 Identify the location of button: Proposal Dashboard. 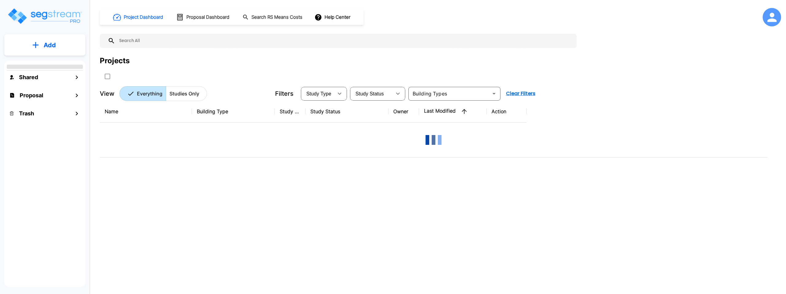
(203, 17).